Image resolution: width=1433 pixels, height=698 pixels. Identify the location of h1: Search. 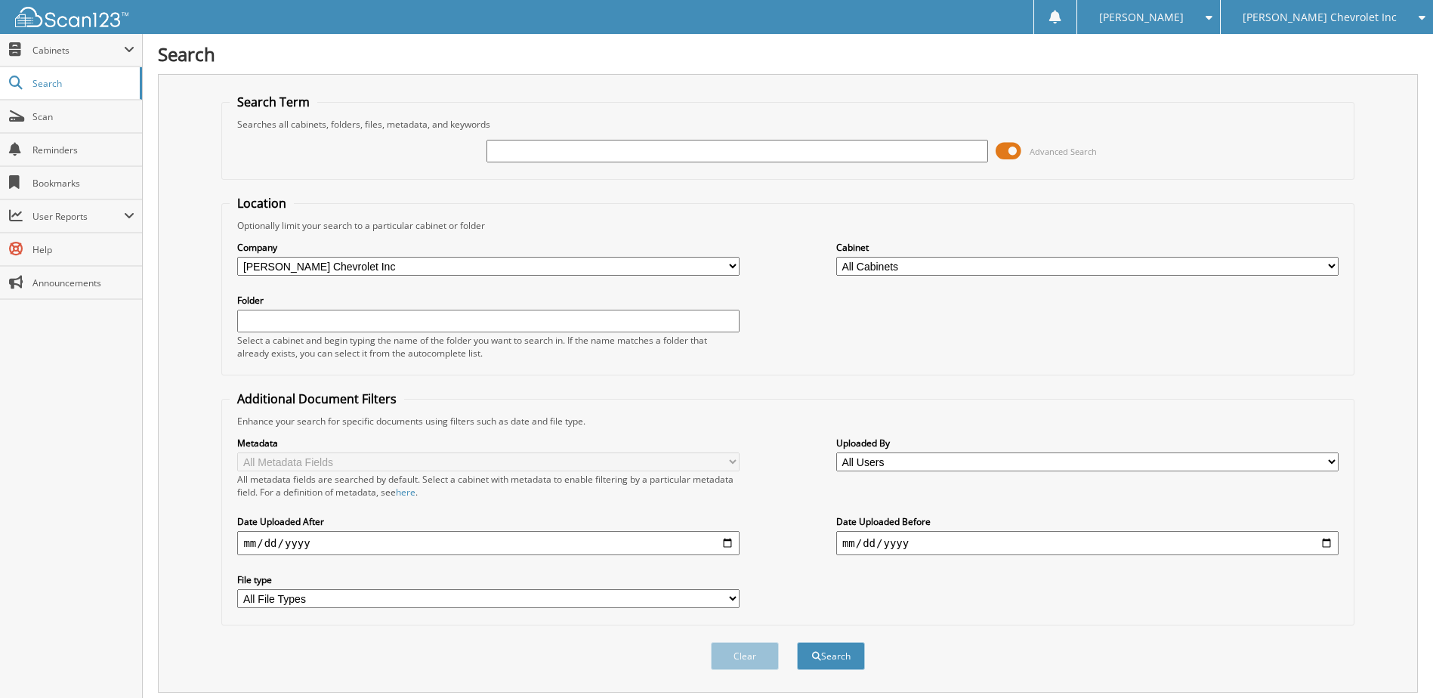
(788, 54).